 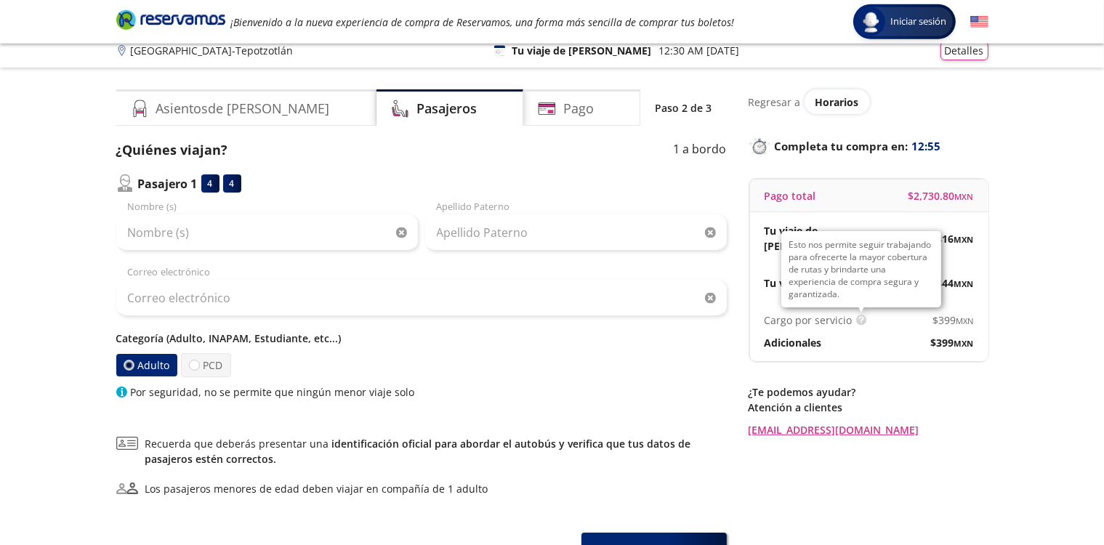 I want to click on p: Esto nos permite seguir trabajando para ofrecerte la mayor cobertura de rutas y brindarte una exp..., so click(x=861, y=269).